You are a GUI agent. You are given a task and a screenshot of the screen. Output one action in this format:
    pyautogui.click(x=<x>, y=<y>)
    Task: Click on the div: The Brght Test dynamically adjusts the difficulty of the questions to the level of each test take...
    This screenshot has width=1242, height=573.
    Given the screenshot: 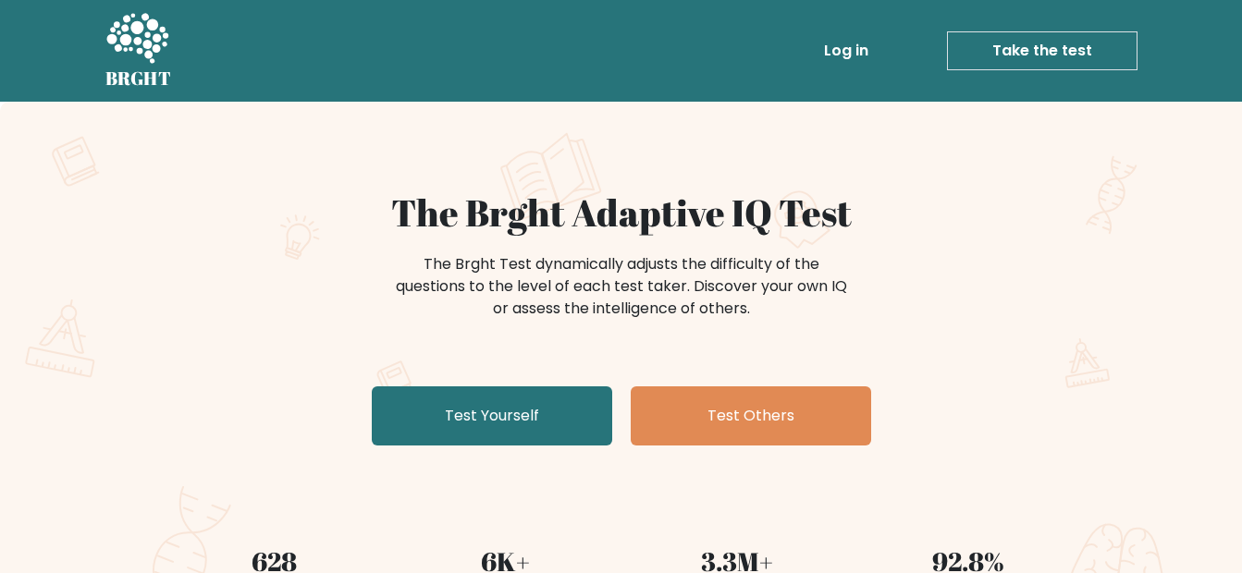 What is the action you would take?
    pyautogui.click(x=621, y=287)
    